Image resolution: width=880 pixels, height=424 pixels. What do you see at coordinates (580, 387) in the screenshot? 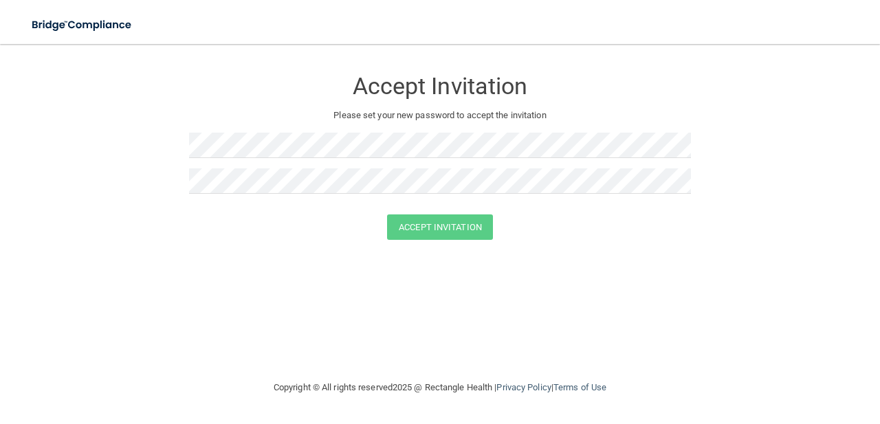
I see `a: Terms of Use` at bounding box center [580, 387].